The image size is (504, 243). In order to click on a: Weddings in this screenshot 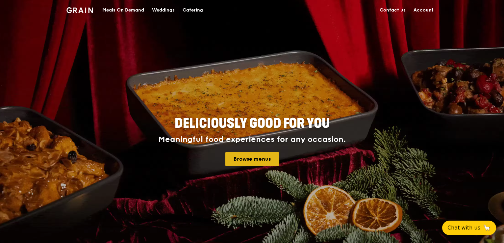, I will do `click(163, 10)`.